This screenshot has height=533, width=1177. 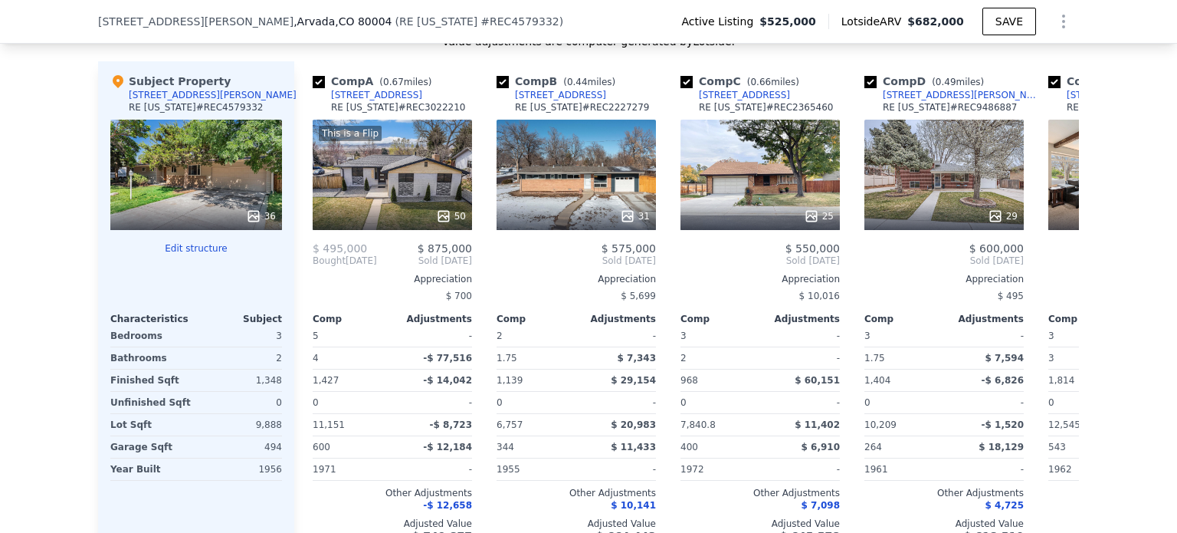 What do you see at coordinates (1005, 505) in the screenshot?
I see `span: $ 4,725` at bounding box center [1005, 505].